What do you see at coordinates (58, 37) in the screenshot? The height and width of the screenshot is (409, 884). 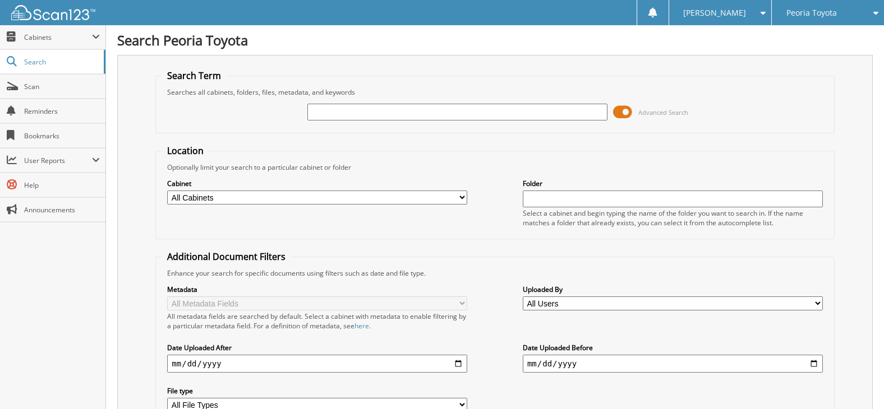 I see `span: Cabinets` at bounding box center [58, 37].